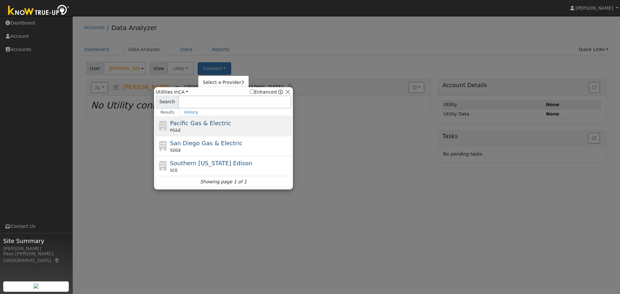  Describe the element at coordinates (252, 91) in the screenshot. I see `input: Enhanced` at that location.